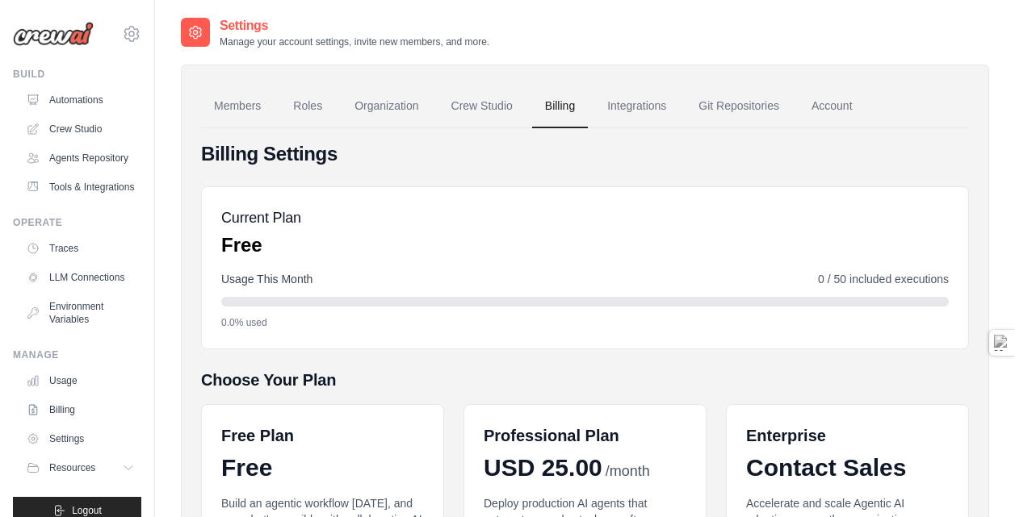  Describe the element at coordinates (584, 380) in the screenshot. I see `h5: Choose Your Plan` at that location.